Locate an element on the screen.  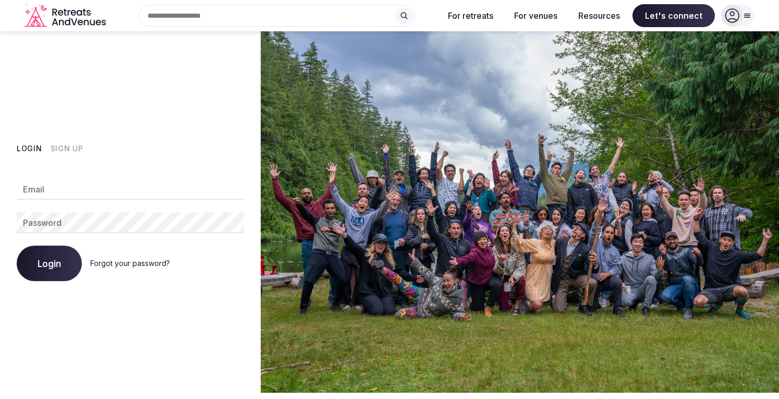
a: Forgot your password? is located at coordinates (130, 263).